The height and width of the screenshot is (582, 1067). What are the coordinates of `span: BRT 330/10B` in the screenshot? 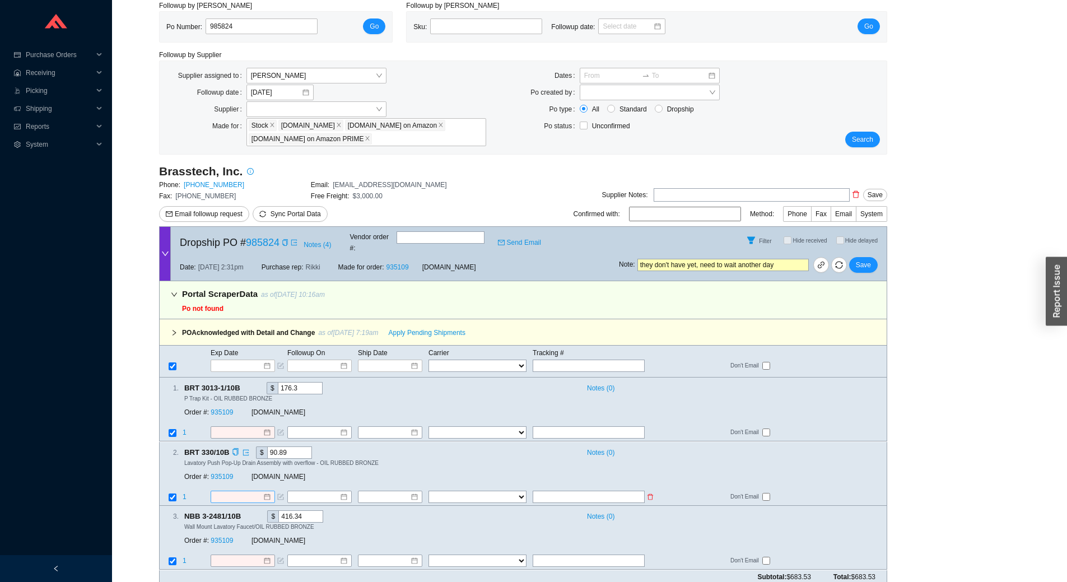 It's located at (212, 453).